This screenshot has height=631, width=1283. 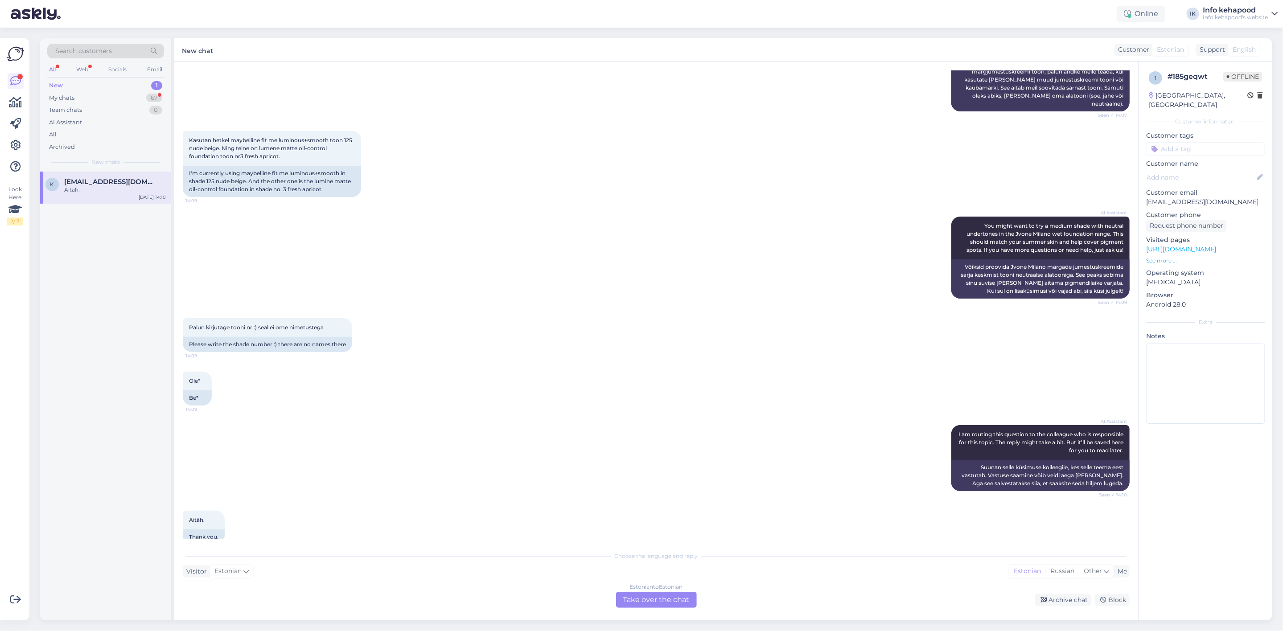 What do you see at coordinates (1120, 572) in the screenshot?
I see `div: Me` at bounding box center [1120, 572].